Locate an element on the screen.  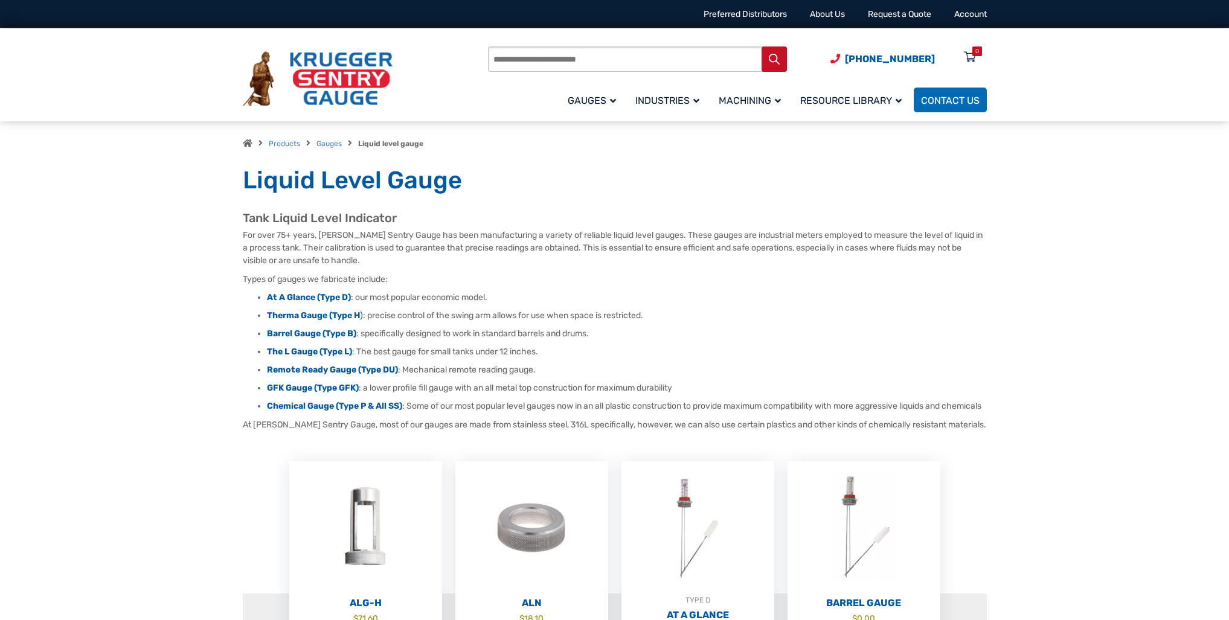
a: Therma Gauge (Type H) is located at coordinates (315, 315).